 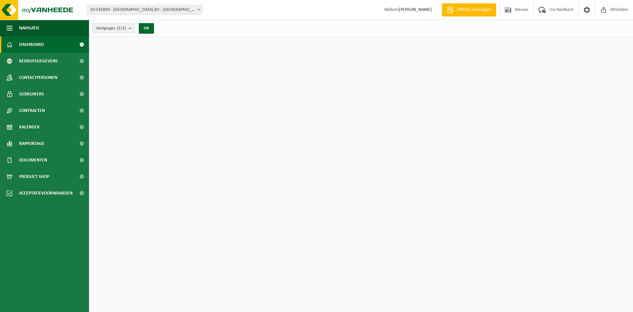 What do you see at coordinates (146, 28) in the screenshot?
I see `button: OK` at bounding box center [146, 28].